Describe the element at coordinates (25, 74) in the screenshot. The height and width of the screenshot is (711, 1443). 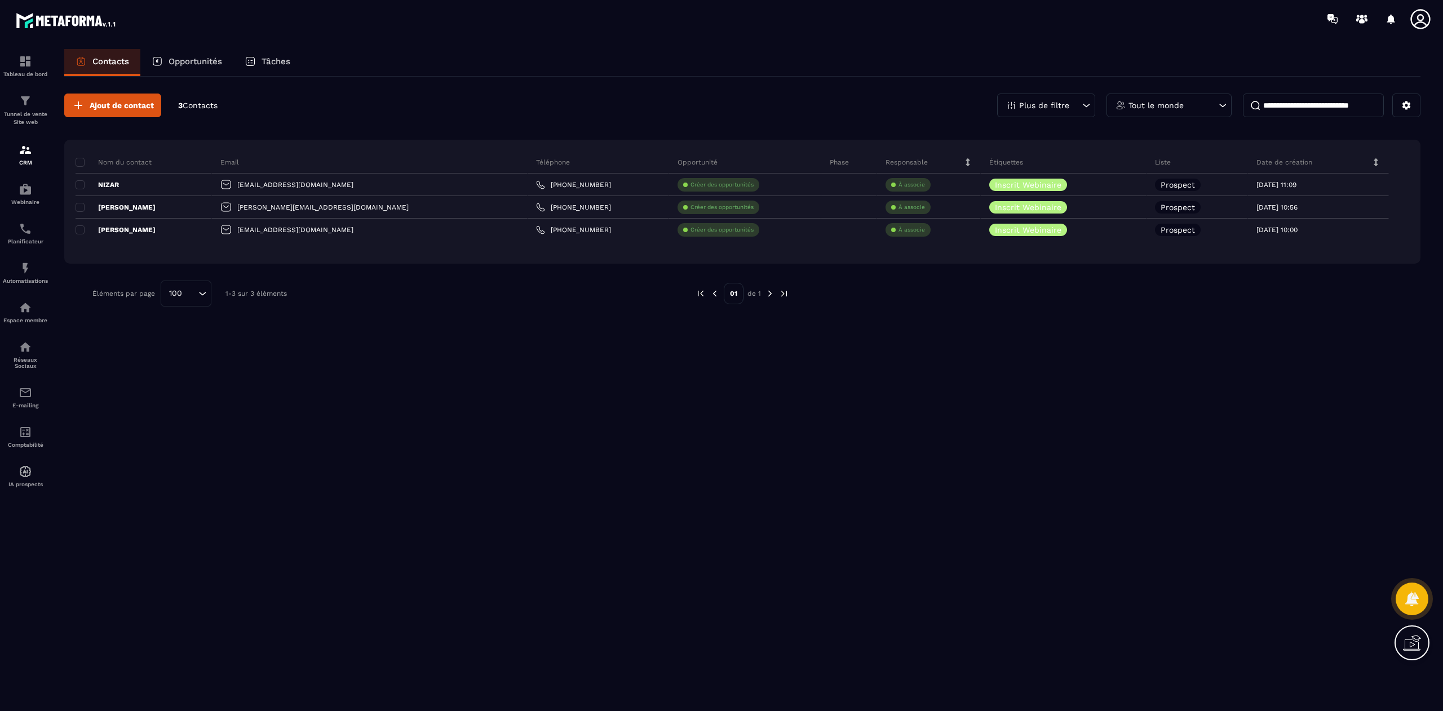
I see `p: Tableau de bord` at that location.